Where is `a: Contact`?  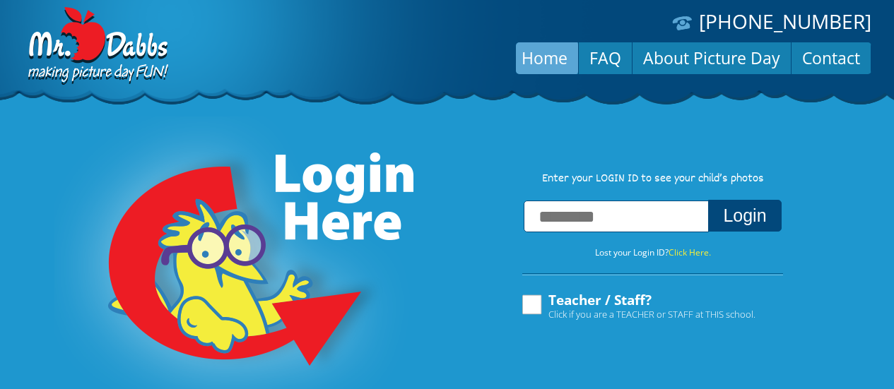 a: Contact is located at coordinates (831, 58).